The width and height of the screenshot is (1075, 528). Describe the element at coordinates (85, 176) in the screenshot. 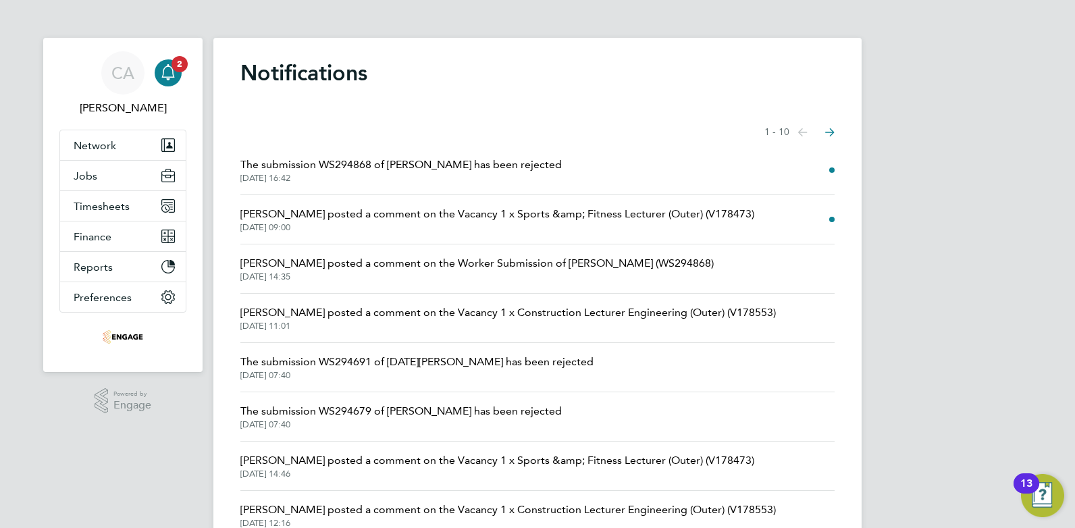

I see `span: Jobs` at that location.